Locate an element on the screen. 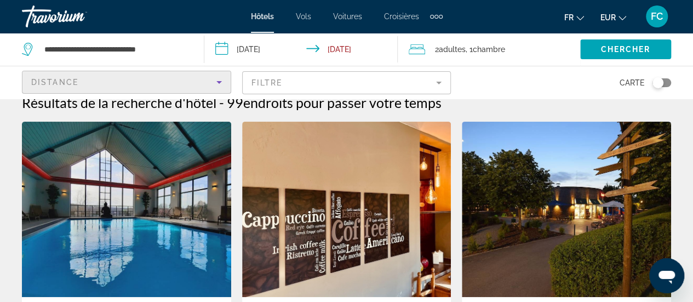 The width and height of the screenshot is (693, 302). span: Voitures is located at coordinates (347, 16).